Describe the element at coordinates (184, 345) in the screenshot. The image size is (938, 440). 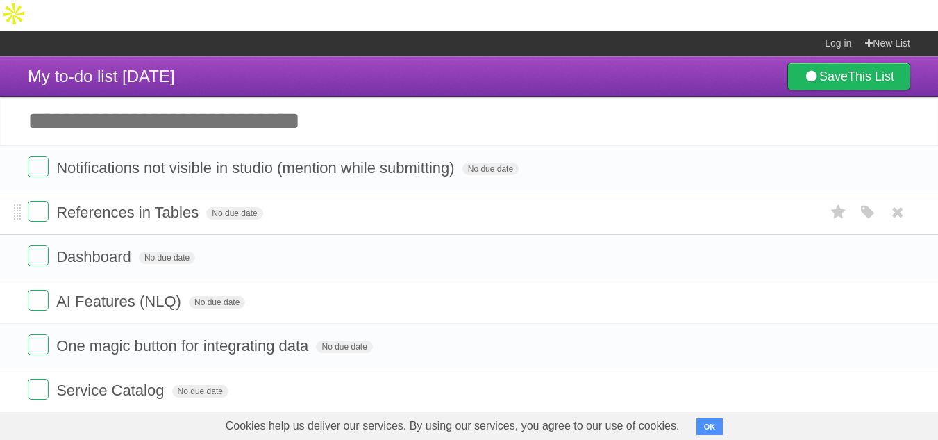
I see `span: One magic button for integrating data` at that location.